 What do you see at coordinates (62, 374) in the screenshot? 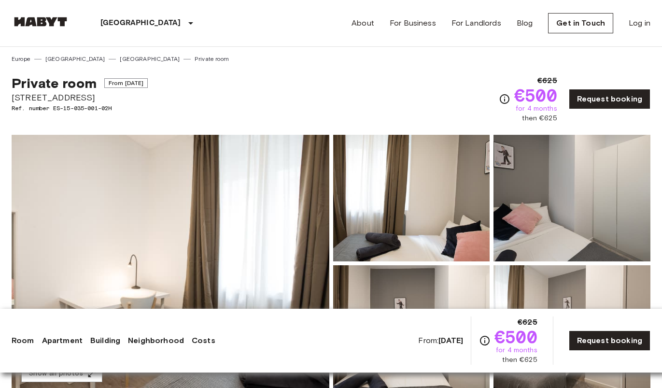
I see `button: Show all photos` at bounding box center [62, 374].